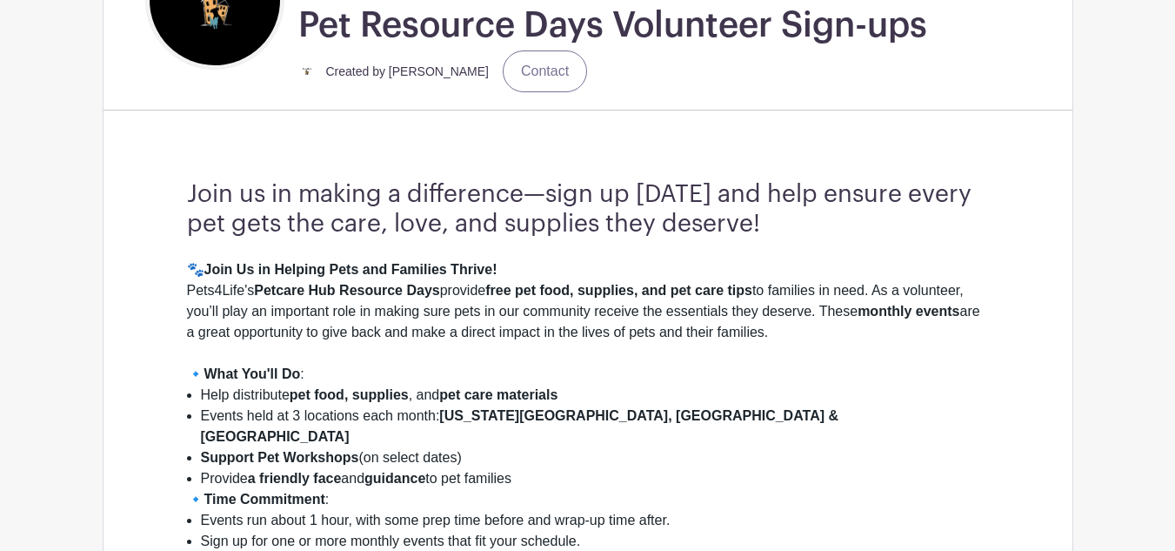 The width and height of the screenshot is (1175, 551). What do you see at coordinates (395, 478) in the screenshot?
I see `strong: guidance` at bounding box center [395, 478].